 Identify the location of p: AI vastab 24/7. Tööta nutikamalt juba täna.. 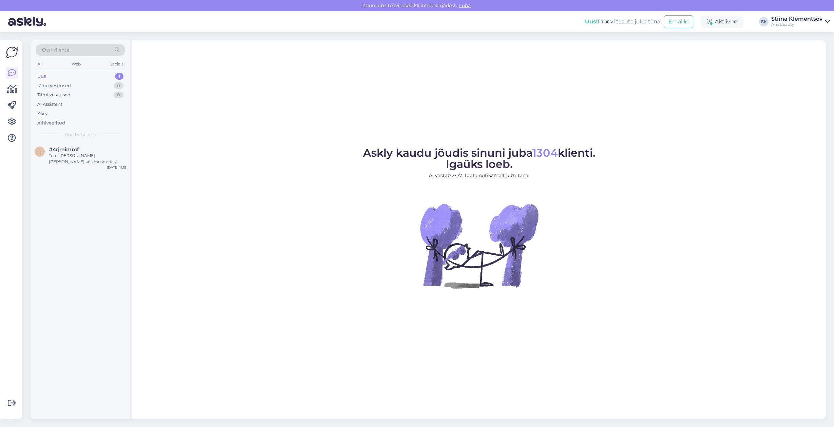
(479, 175).